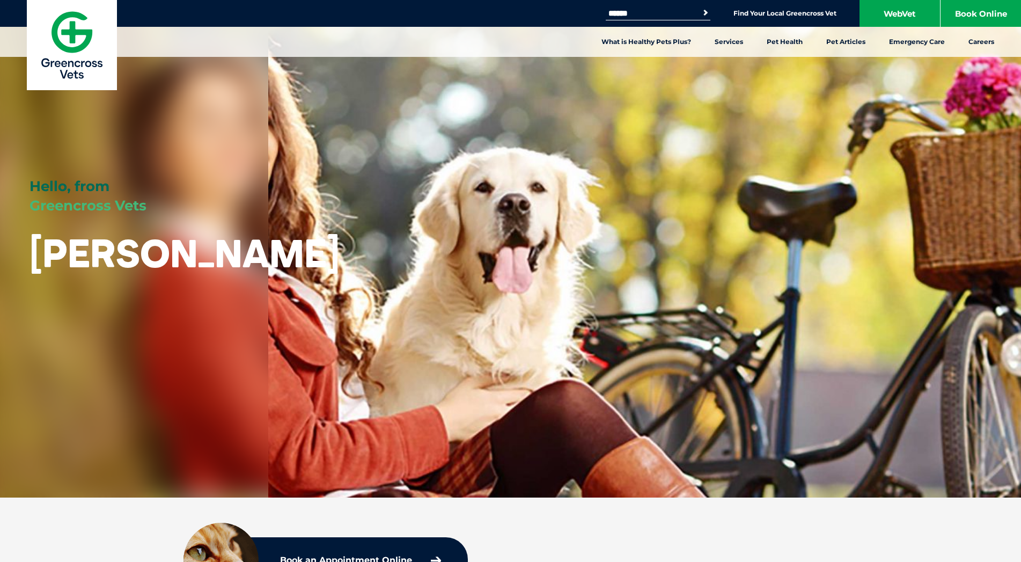  What do you see at coordinates (846, 42) in the screenshot?
I see `a: Pet Articles` at bounding box center [846, 42].